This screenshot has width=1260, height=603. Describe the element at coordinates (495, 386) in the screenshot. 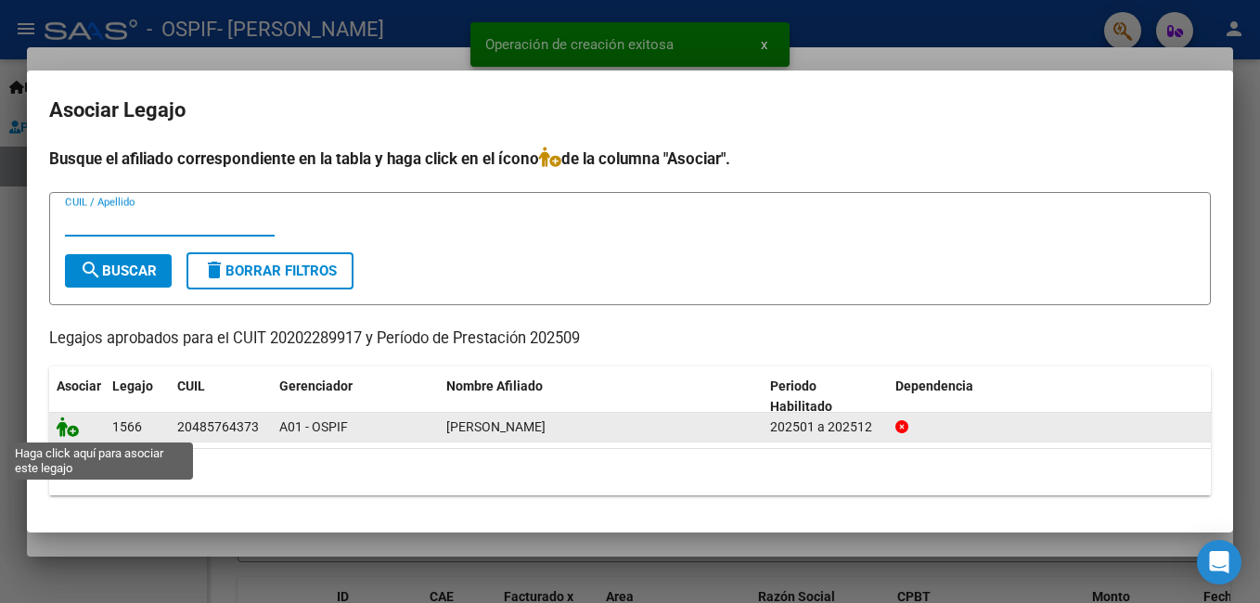

I see `span: Nombre Afiliado` at that location.